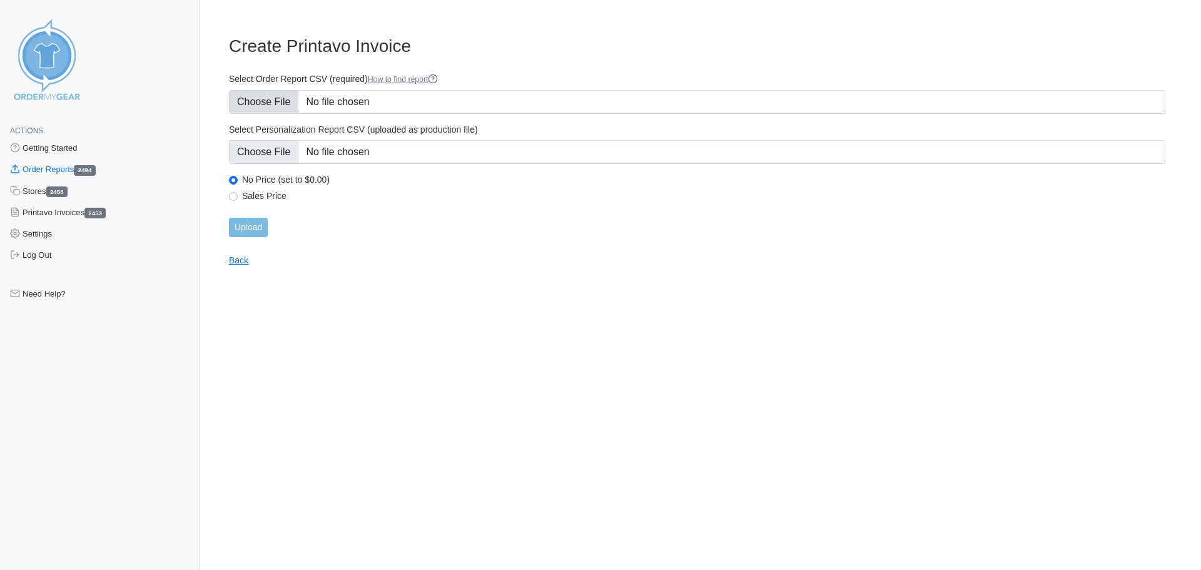 This screenshot has width=1201, height=570. Describe the element at coordinates (697, 129) in the screenshot. I see `label: Select Personalization Report CSV (uploaded as production file)` at that location.